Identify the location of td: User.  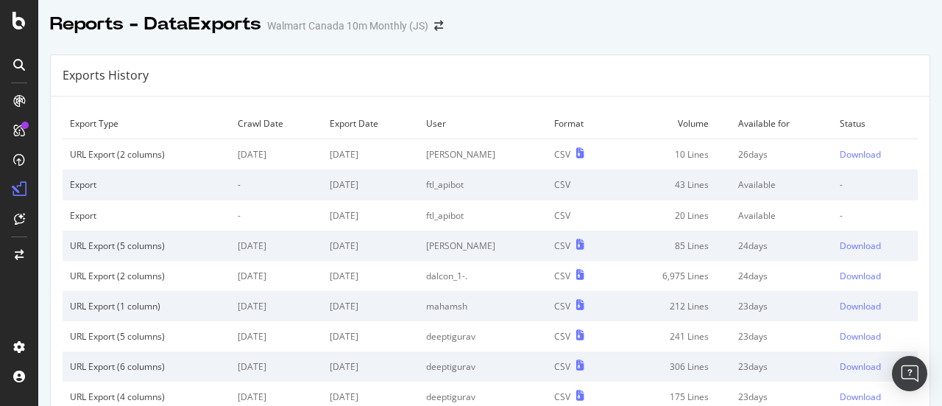
(483, 124).